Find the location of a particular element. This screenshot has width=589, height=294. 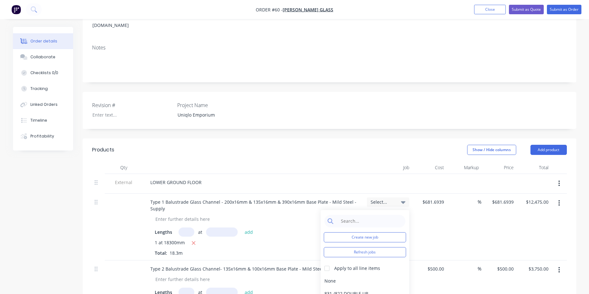

div: Markup is located at coordinates (464, 168).